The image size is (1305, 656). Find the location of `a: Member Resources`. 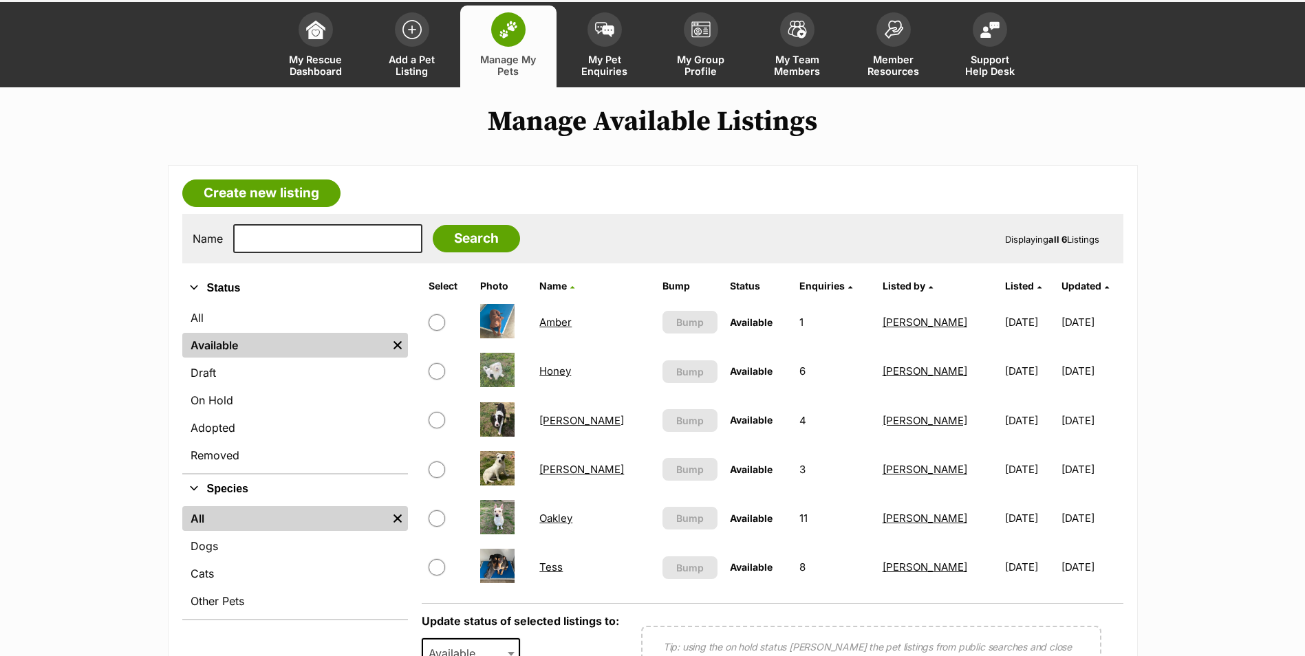

a: Member Resources is located at coordinates (894, 46).